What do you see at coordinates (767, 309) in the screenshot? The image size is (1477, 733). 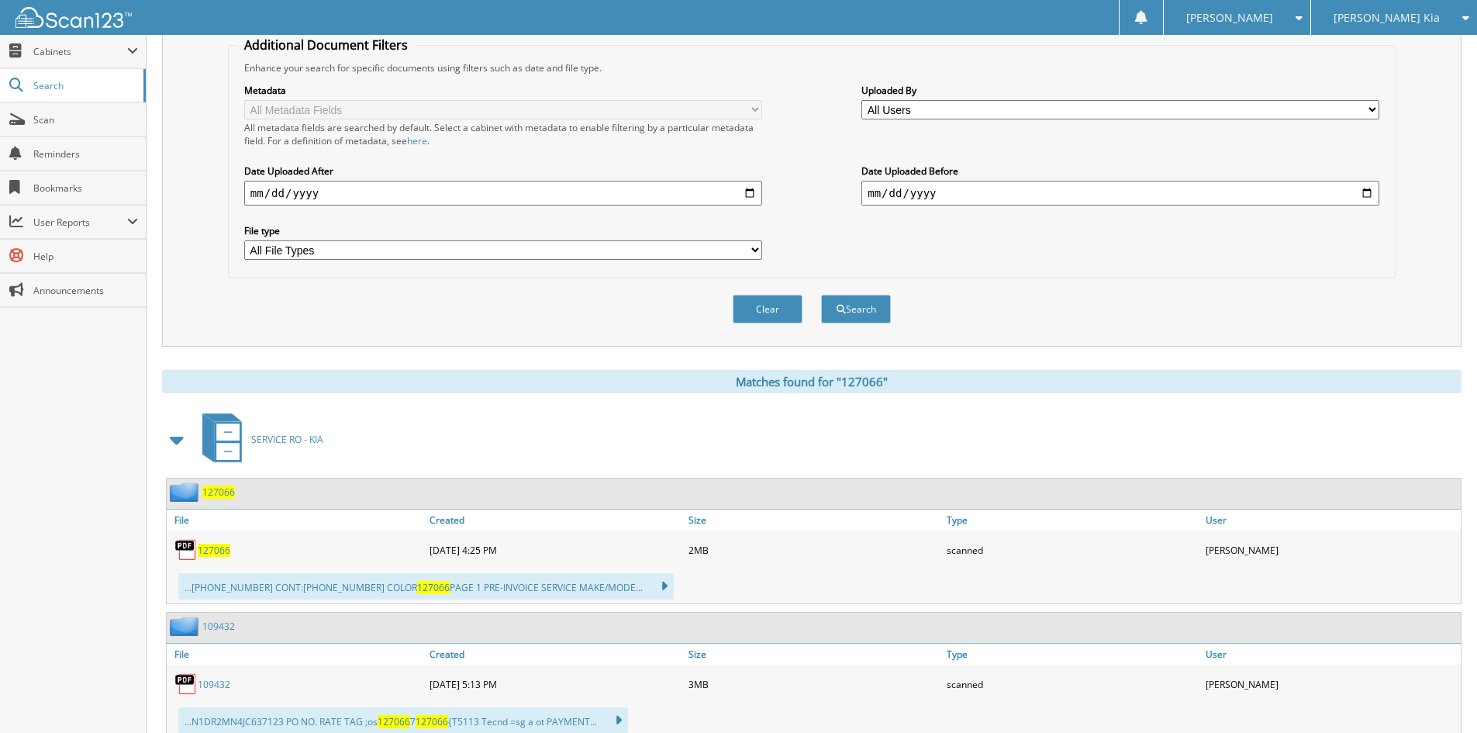 I see `button: Clear` at bounding box center [767, 309].